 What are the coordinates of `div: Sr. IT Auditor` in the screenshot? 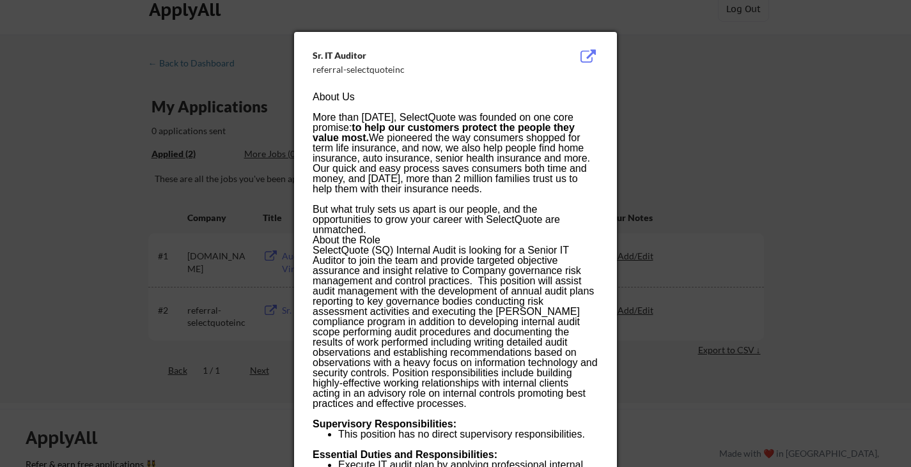 It's located at (423, 56).